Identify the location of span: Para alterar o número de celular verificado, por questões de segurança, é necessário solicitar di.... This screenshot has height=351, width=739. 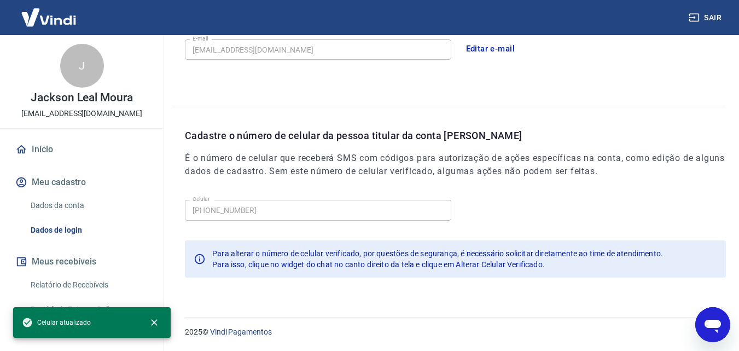
(437, 253).